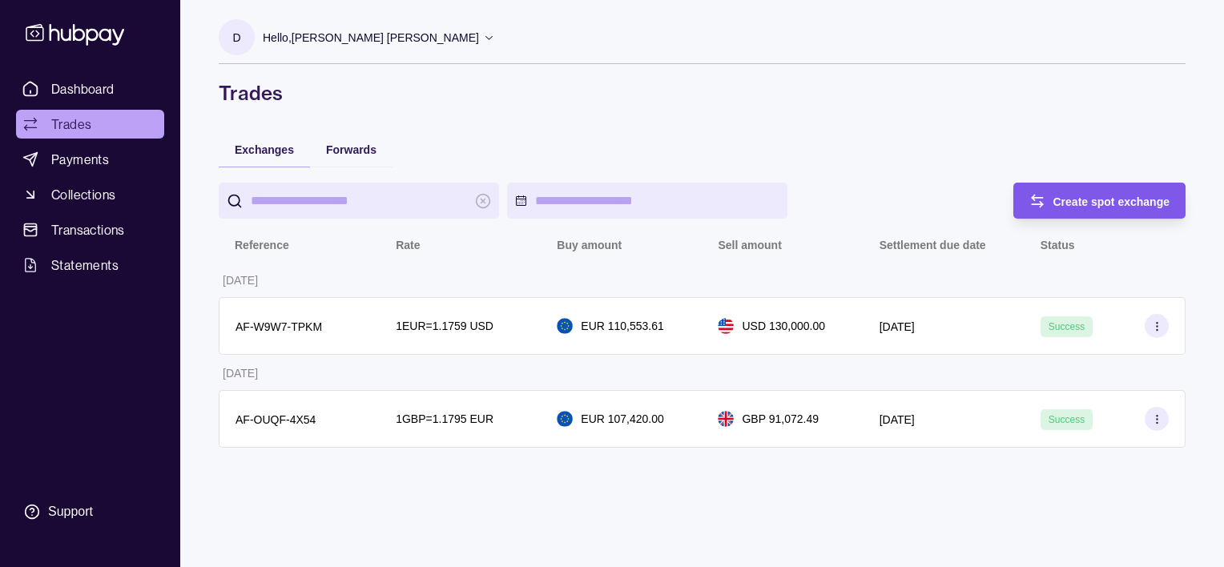 This screenshot has height=567, width=1224. Describe the element at coordinates (70, 512) in the screenshot. I see `div: Support` at that location.